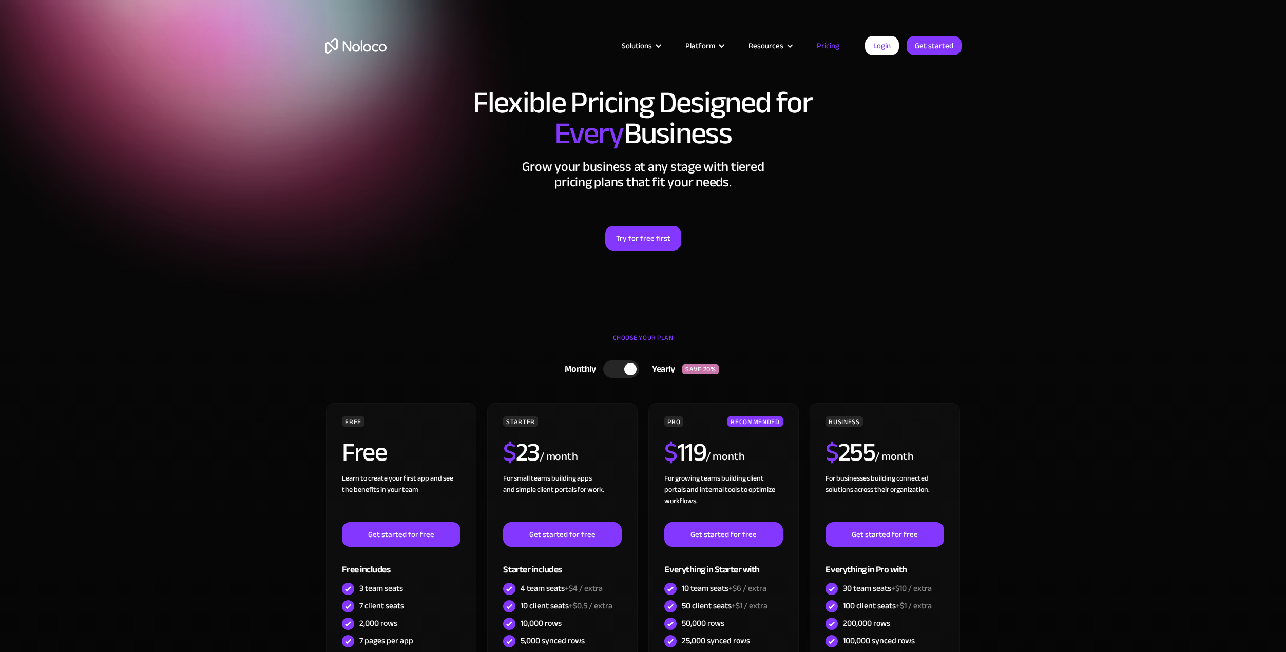 The image size is (1286, 652). What do you see at coordinates (724, 563) in the screenshot?
I see `div: Everything in Starter with` at bounding box center [724, 563].